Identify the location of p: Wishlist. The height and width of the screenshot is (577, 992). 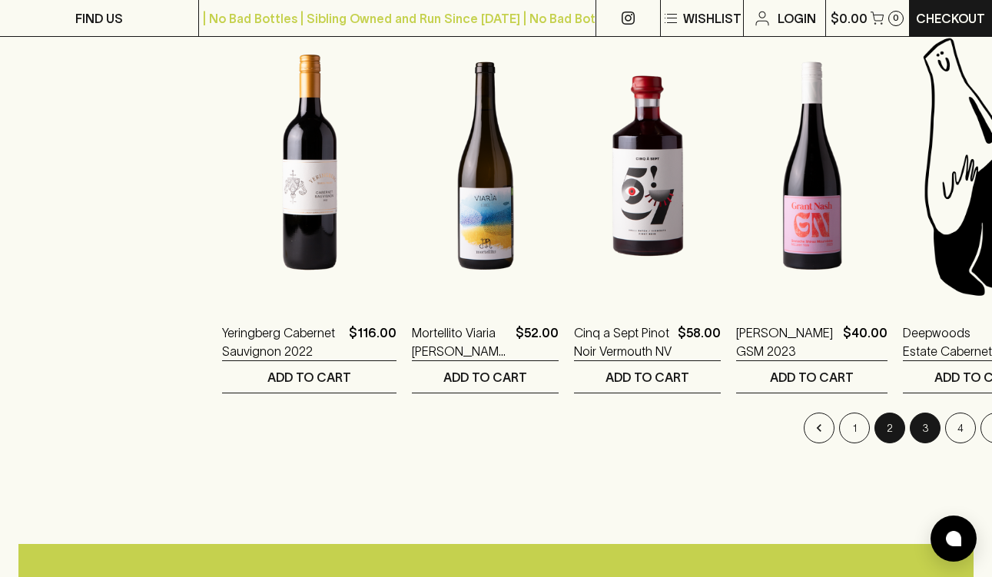
(712, 18).